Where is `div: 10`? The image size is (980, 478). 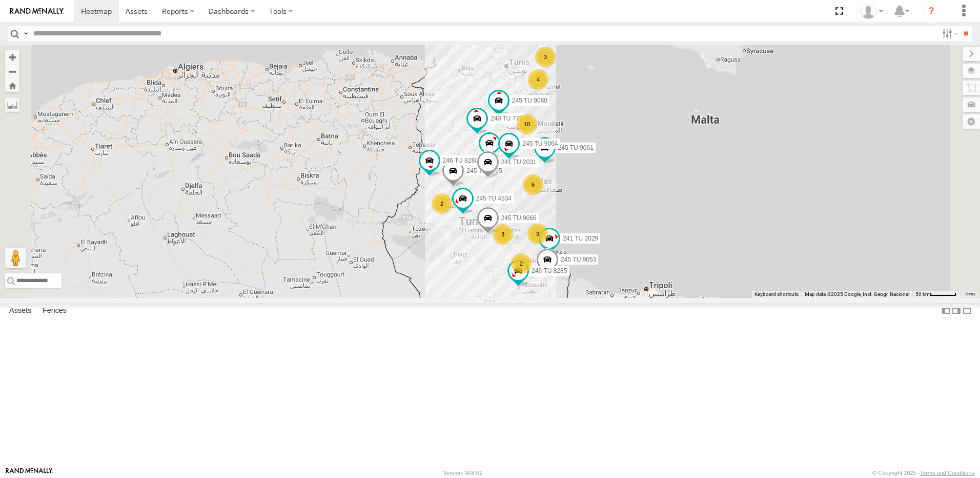
div: 10 is located at coordinates (527, 124).